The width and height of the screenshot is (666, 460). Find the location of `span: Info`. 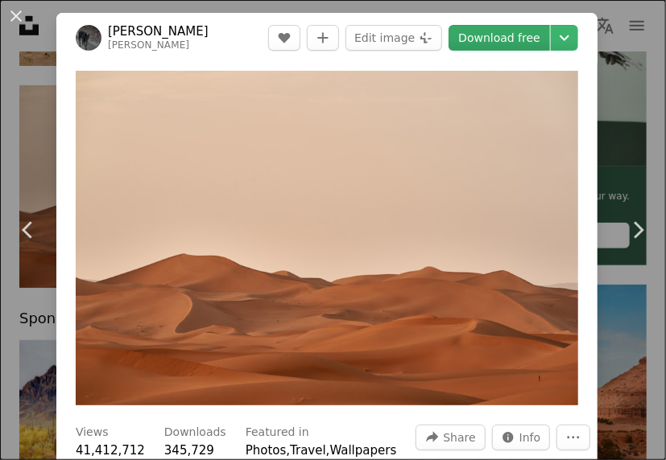

span: Info is located at coordinates (530, 438).